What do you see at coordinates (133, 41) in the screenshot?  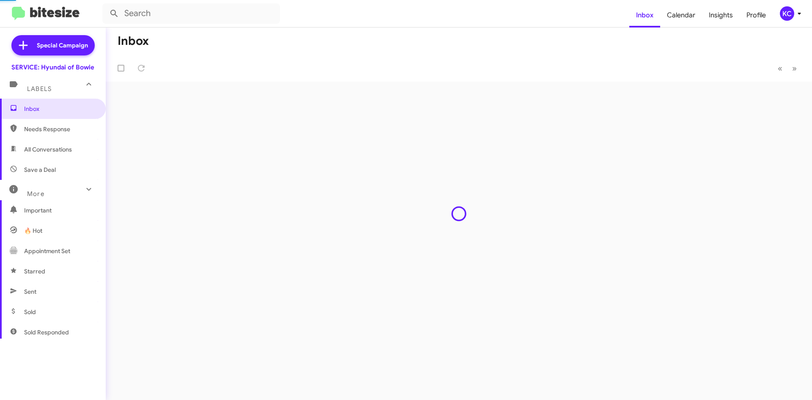 I see `h1: Inbox` at bounding box center [133, 41].